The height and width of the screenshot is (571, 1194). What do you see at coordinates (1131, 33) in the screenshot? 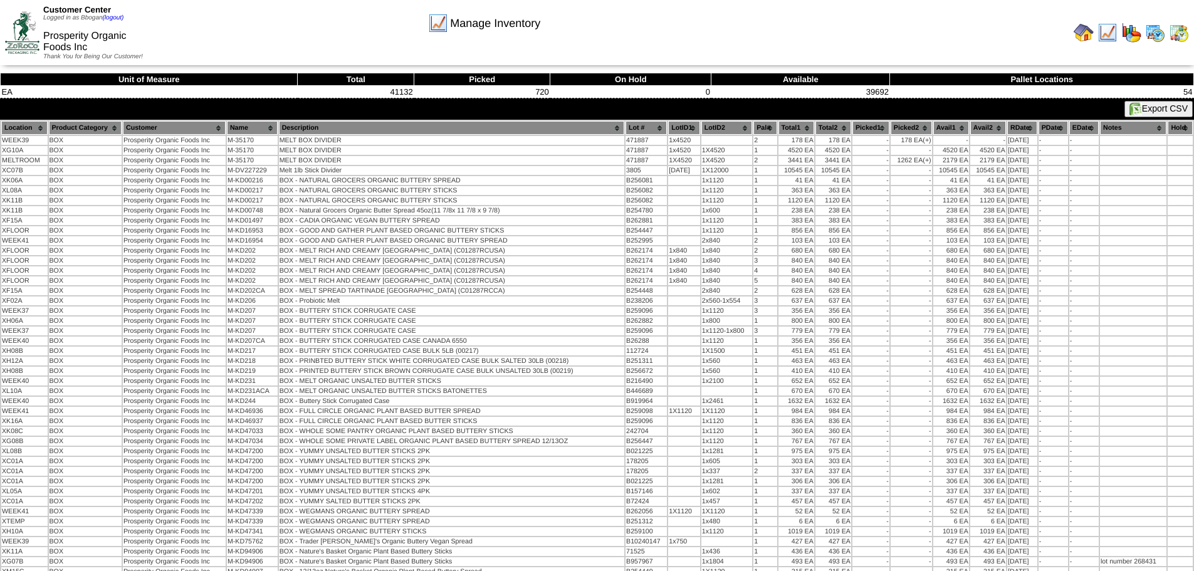
I see `img: graph.gif` at bounding box center [1131, 33].